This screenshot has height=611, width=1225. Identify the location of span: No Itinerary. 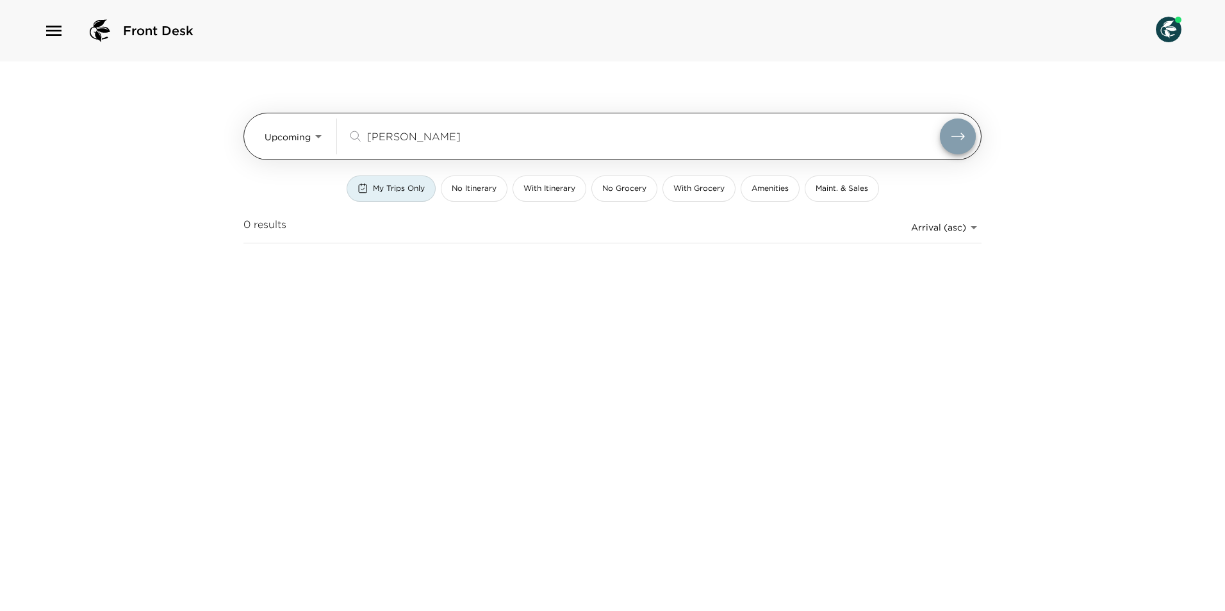
(474, 188).